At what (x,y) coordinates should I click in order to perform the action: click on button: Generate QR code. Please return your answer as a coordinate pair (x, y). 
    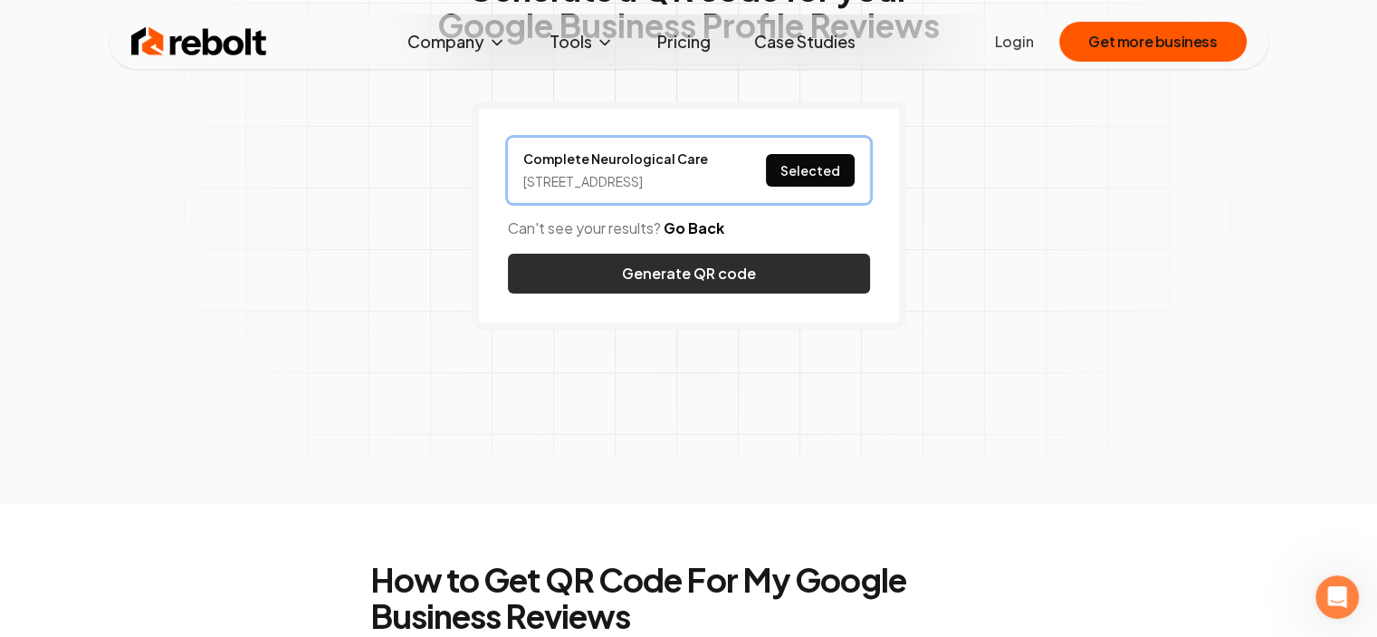
    Looking at the image, I should click on (689, 273).